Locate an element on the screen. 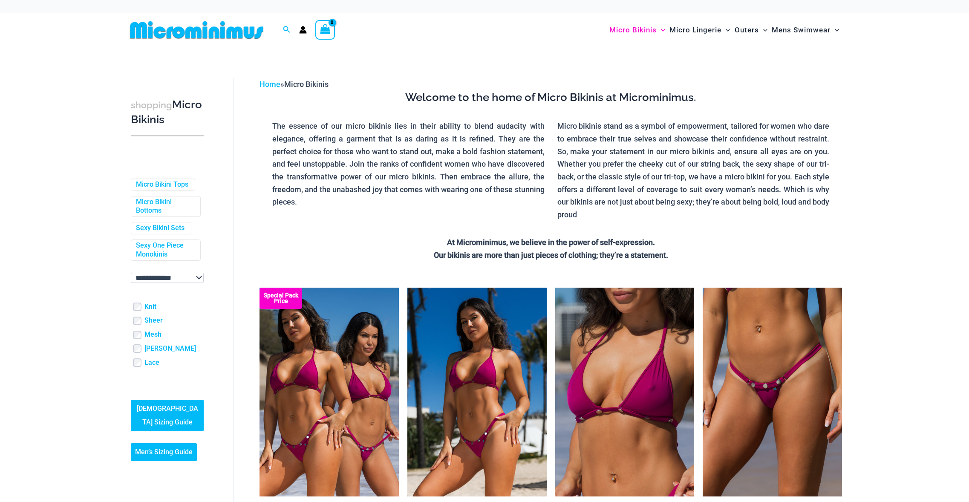 The width and height of the screenshot is (969, 502). a: Mens SwimwearMenu ToggleMenu Toggle is located at coordinates (806, 30).